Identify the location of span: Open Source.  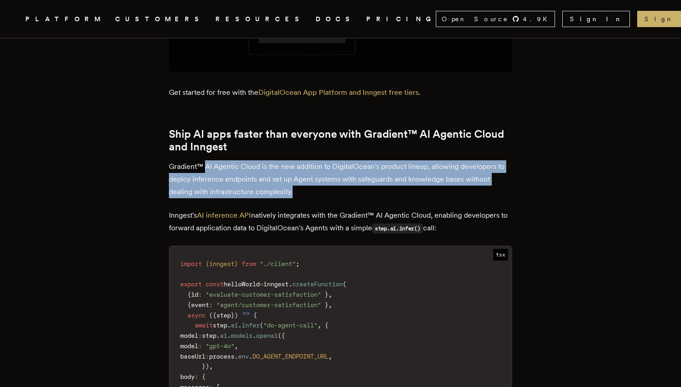
(475, 19).